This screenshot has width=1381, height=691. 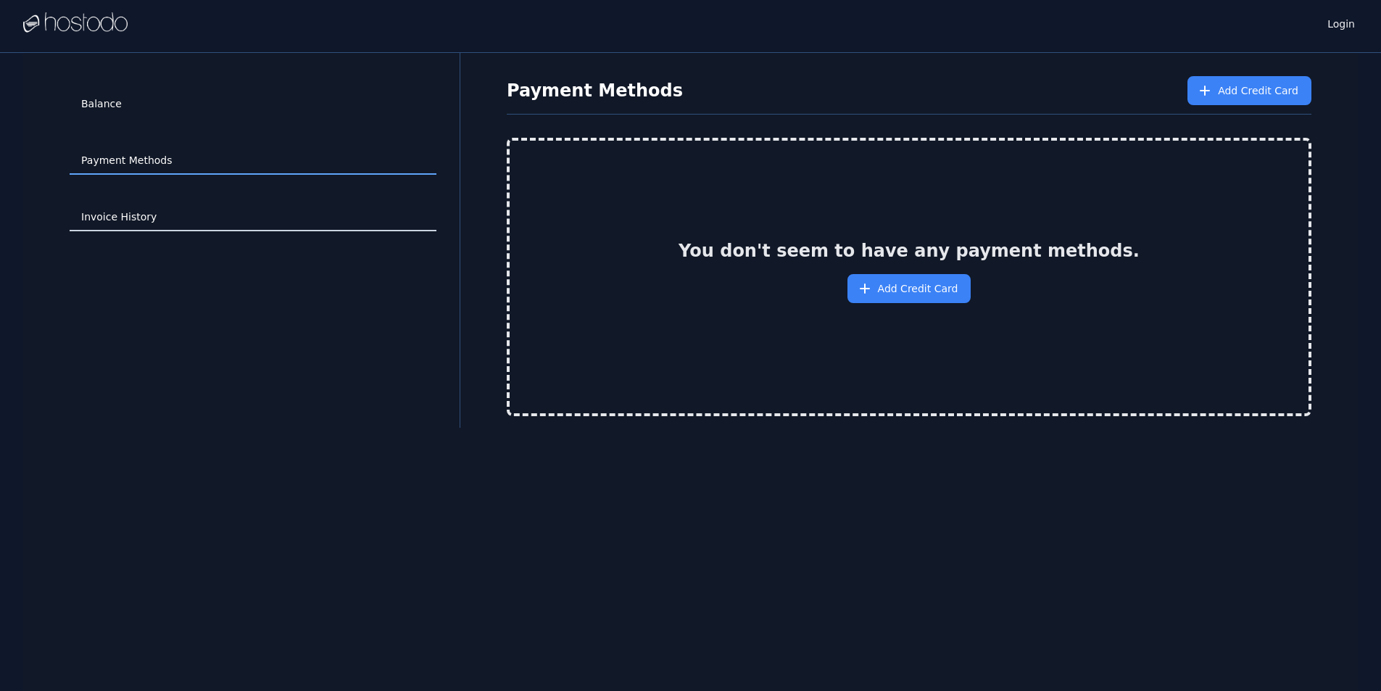 What do you see at coordinates (75, 23) in the screenshot?
I see `img: Logo` at bounding box center [75, 23].